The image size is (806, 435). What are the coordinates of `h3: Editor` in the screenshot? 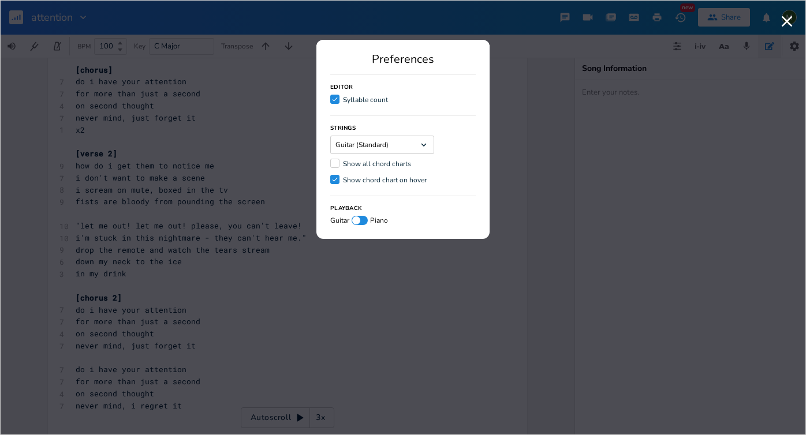 It's located at (342, 87).